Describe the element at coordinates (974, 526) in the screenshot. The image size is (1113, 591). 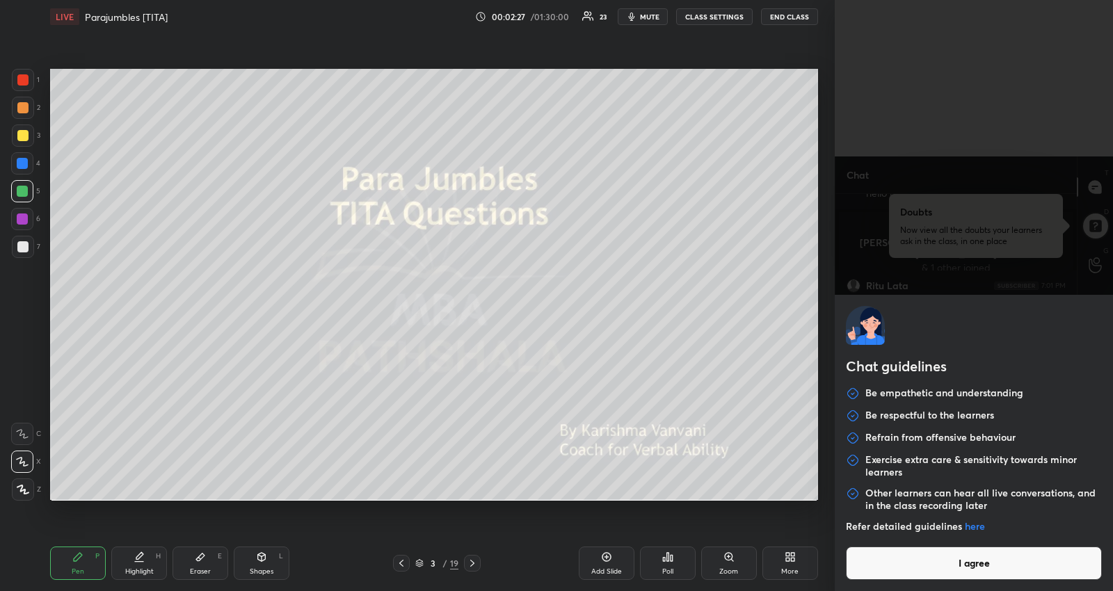
I see `a: here` at that location.